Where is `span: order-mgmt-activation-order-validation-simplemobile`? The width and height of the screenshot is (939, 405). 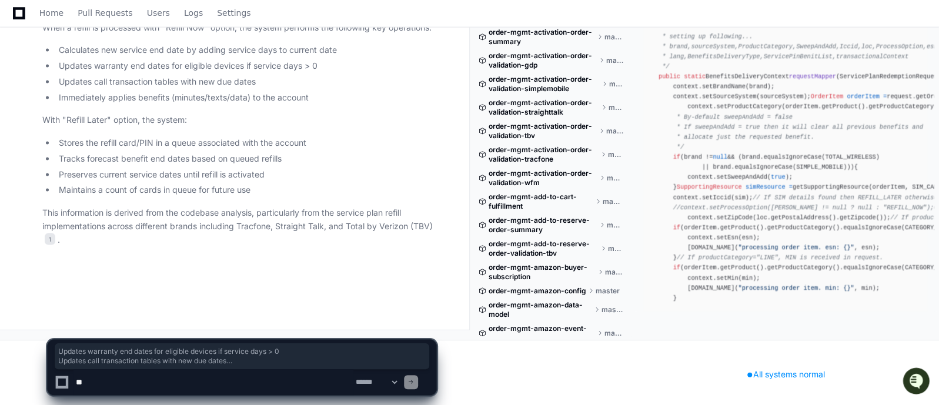
span: order-mgmt-activation-order-validation-simplemobile is located at coordinates (544, 84).